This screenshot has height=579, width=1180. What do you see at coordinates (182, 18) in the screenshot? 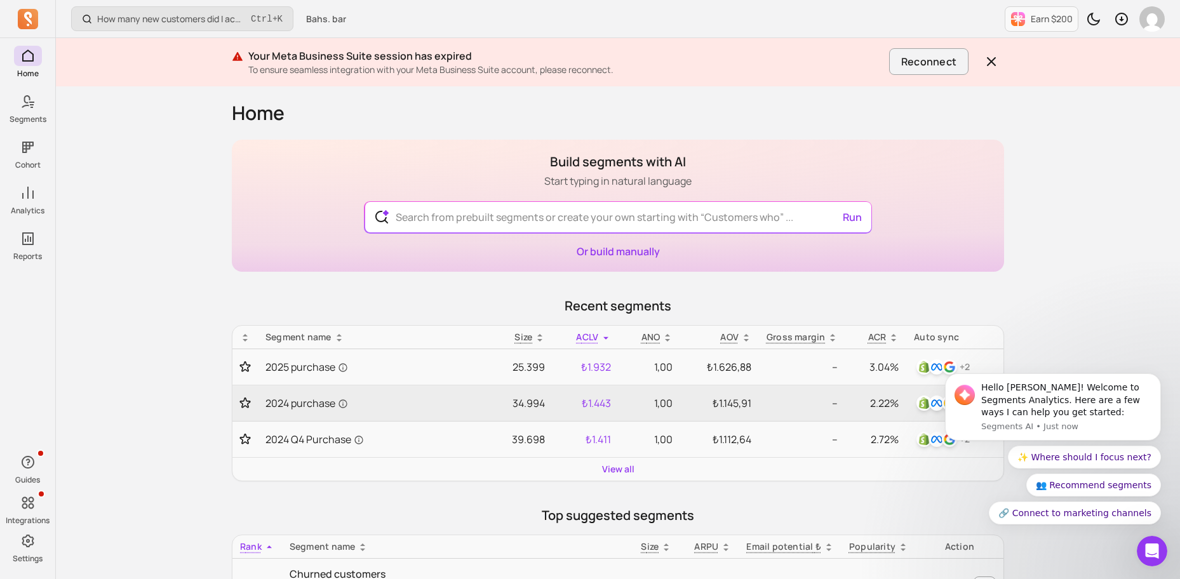
I see `button: How many new customers did I acquire this period?Ctrl+K` at bounding box center [182, 18].